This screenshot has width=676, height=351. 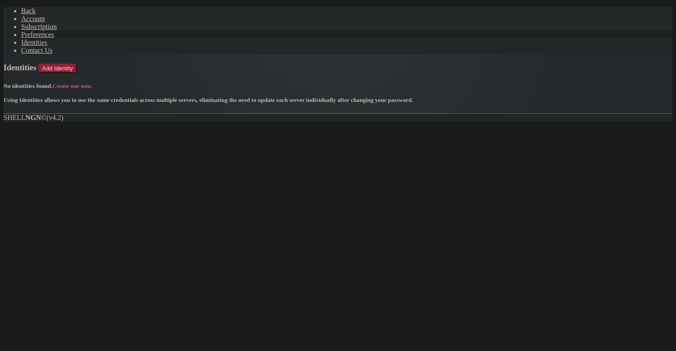 I want to click on span: Identities, so click(x=34, y=42).